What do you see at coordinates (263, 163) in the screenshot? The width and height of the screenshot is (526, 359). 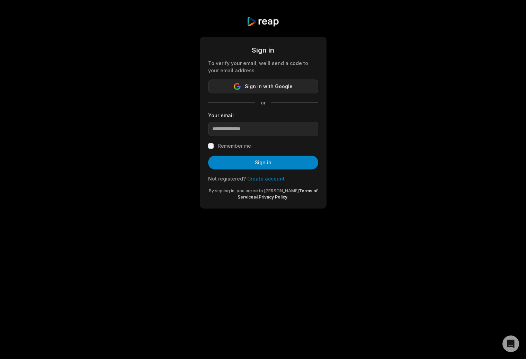 I see `button: Sign in` at bounding box center [263, 163].